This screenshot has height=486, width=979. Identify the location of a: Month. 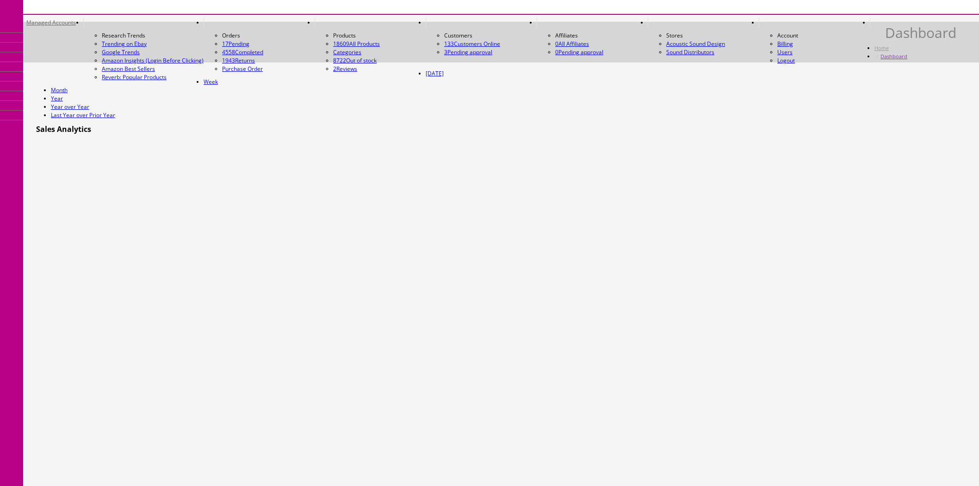
(59, 105).